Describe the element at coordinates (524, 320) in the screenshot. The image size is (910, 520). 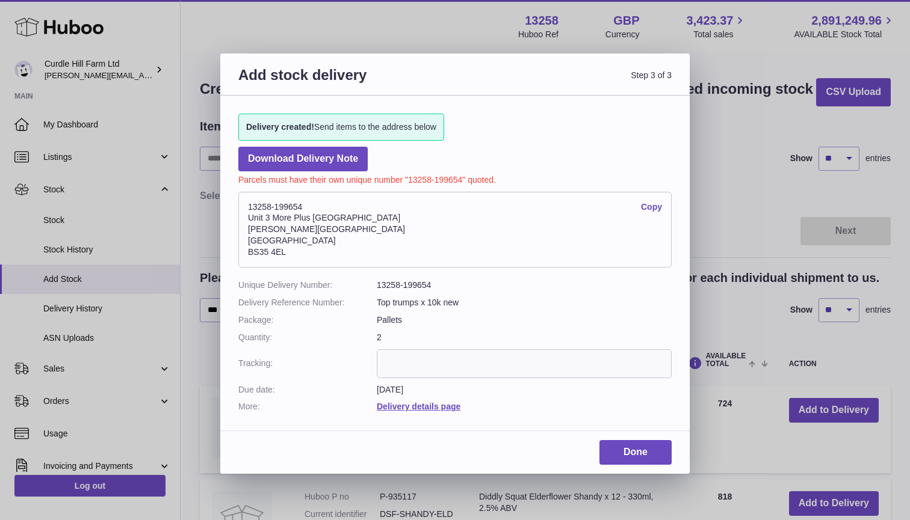
I see `dd: Pallets` at that location.